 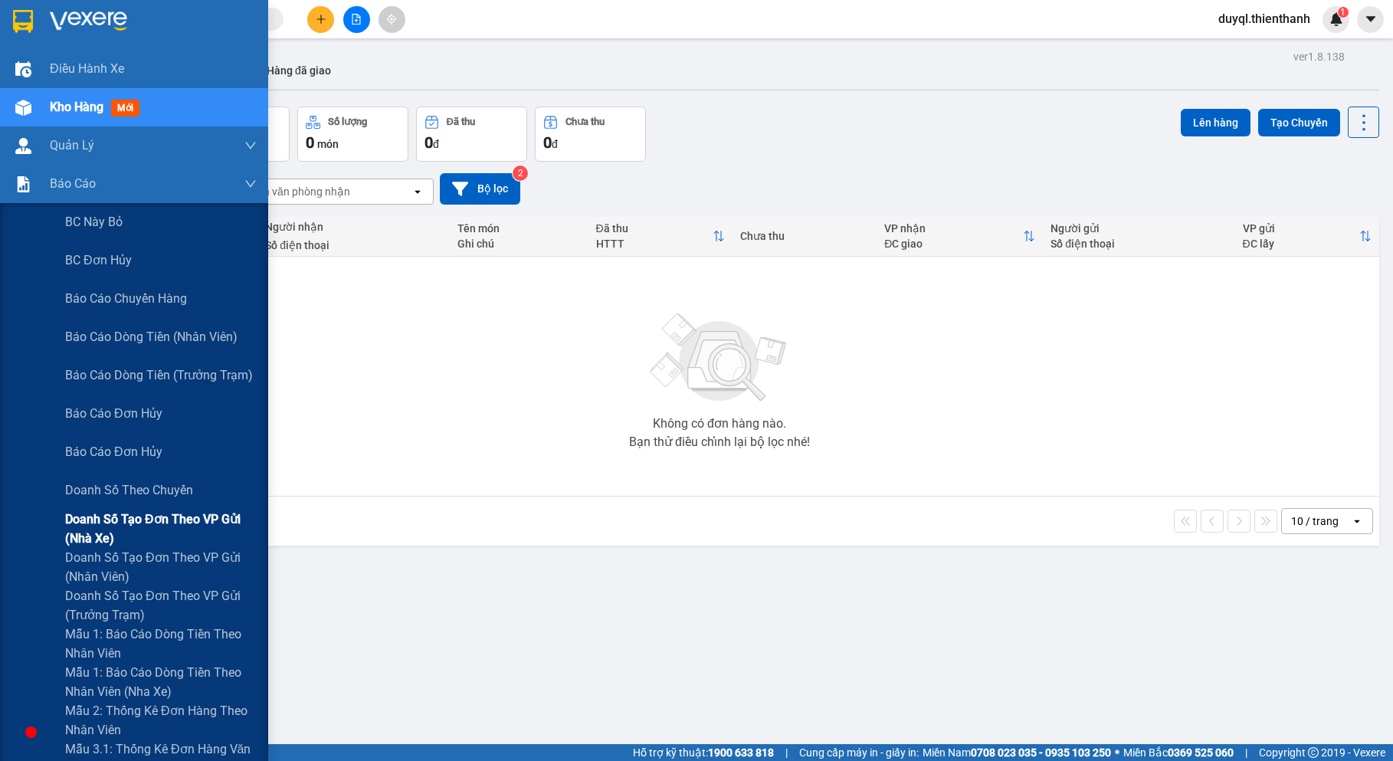 I want to click on div: Tên món, so click(x=519, y=228).